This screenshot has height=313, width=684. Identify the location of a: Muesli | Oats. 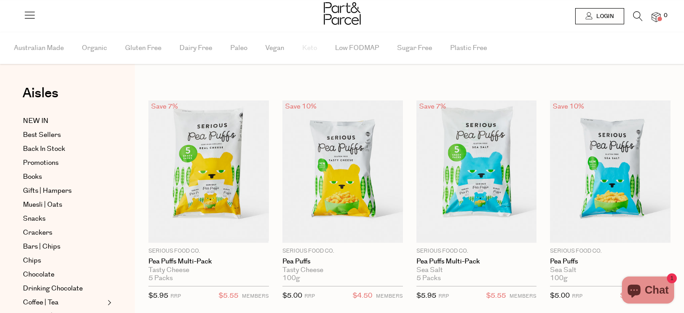
(64, 205).